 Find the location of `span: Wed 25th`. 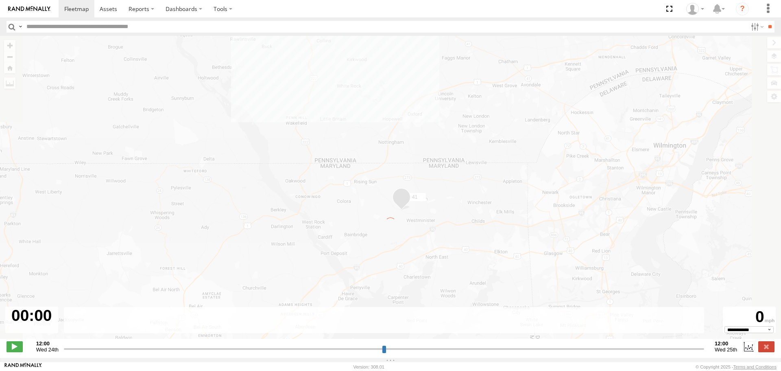

span: Wed 25th is located at coordinates (726, 349).